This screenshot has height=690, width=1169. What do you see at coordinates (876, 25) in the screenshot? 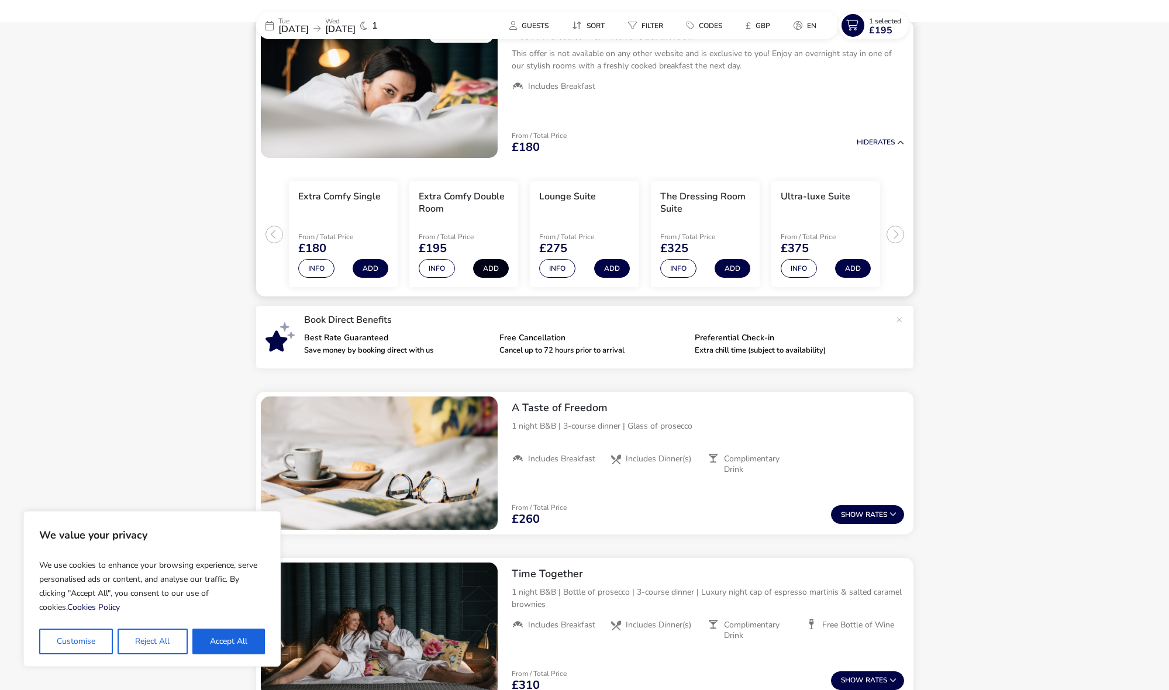
I see `naf-pibe-menu-bar-item: 1 Selected£195` at bounding box center [876, 25].